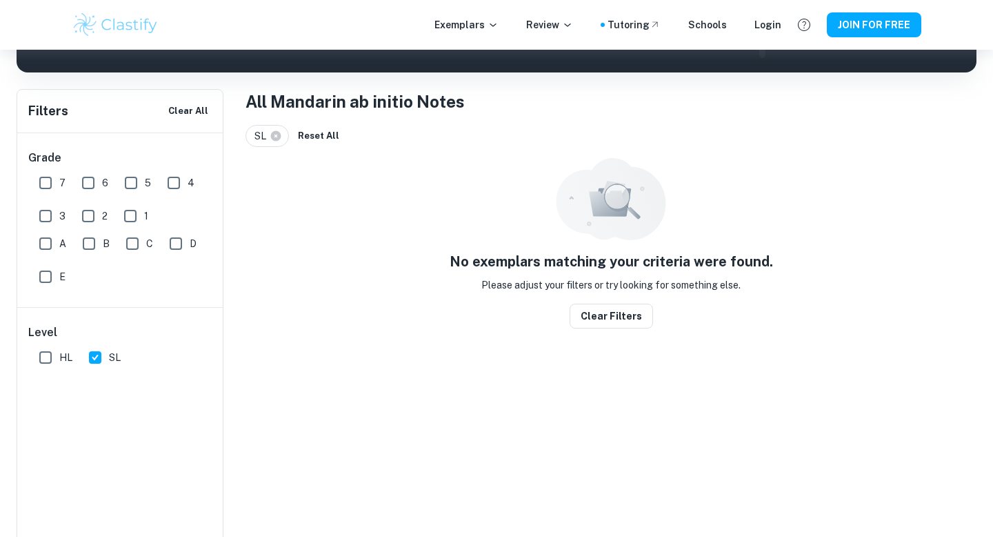  Describe the element at coordinates (150, 244) in the screenshot. I see `span: C` at that location.